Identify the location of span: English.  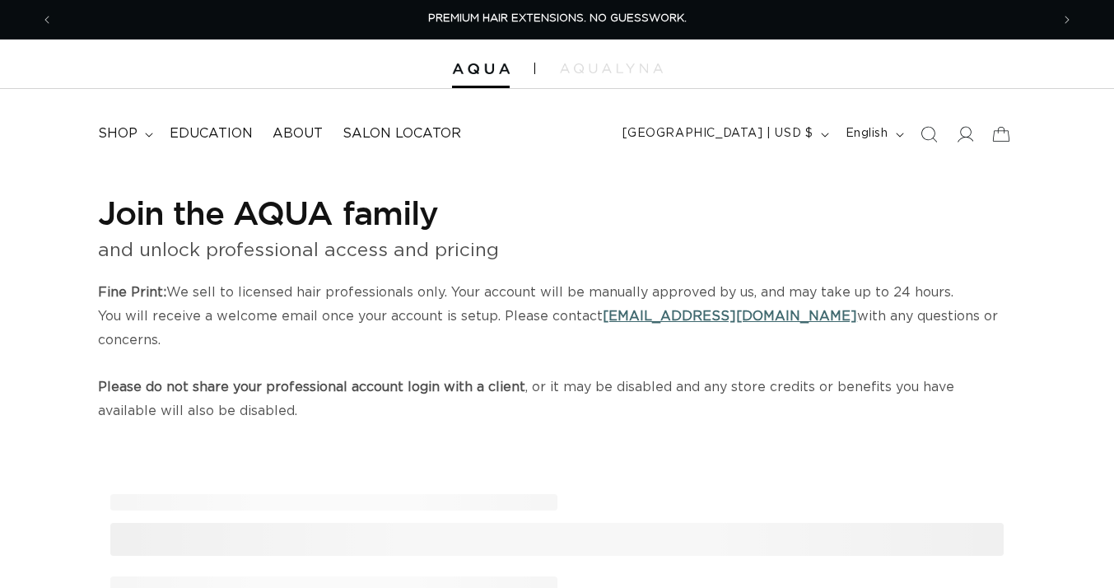
(867, 133).